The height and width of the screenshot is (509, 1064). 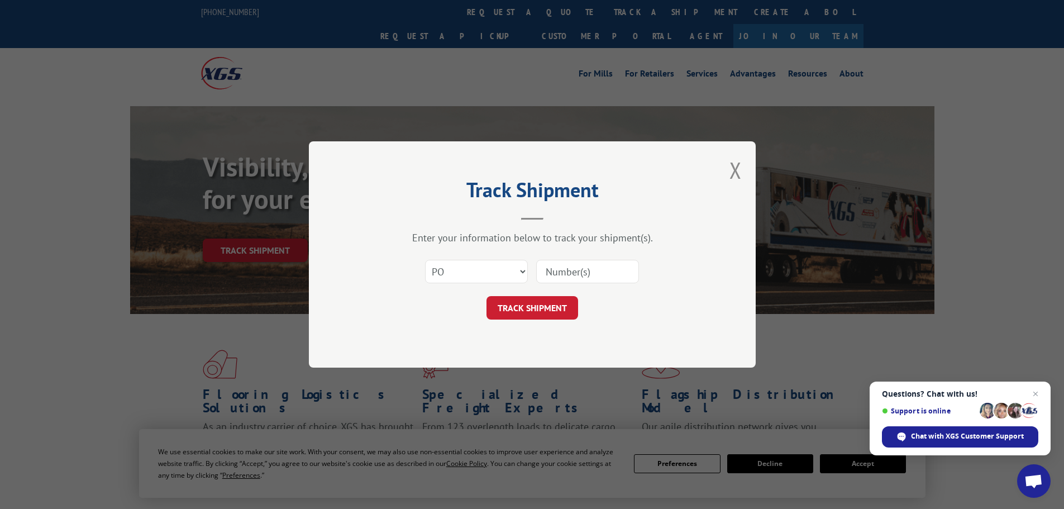 I want to click on div: Open chat, so click(x=1034, y=481).